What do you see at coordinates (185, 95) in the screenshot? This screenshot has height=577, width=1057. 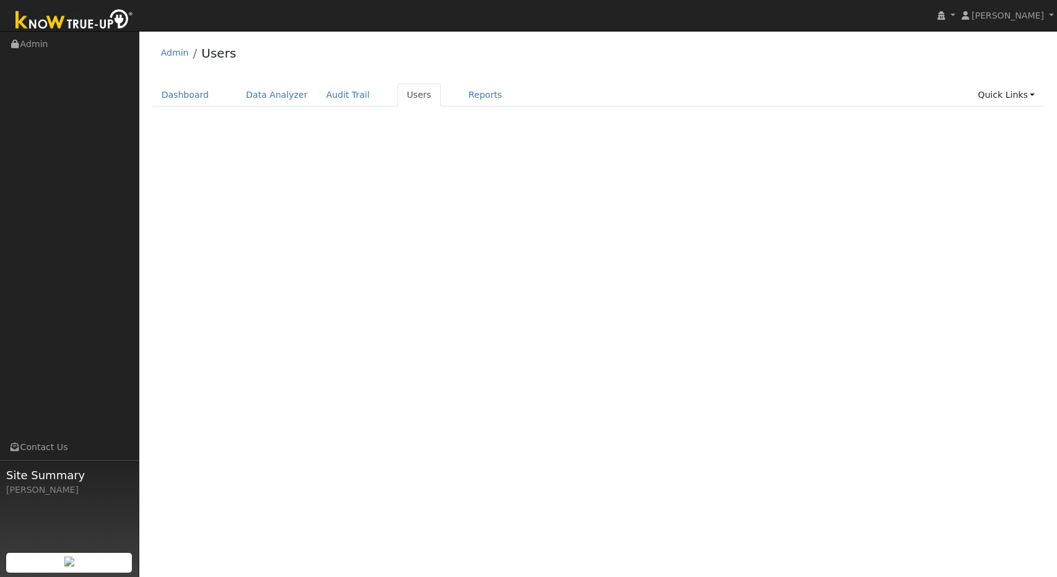 I see `a: Dashboard` at bounding box center [185, 95].